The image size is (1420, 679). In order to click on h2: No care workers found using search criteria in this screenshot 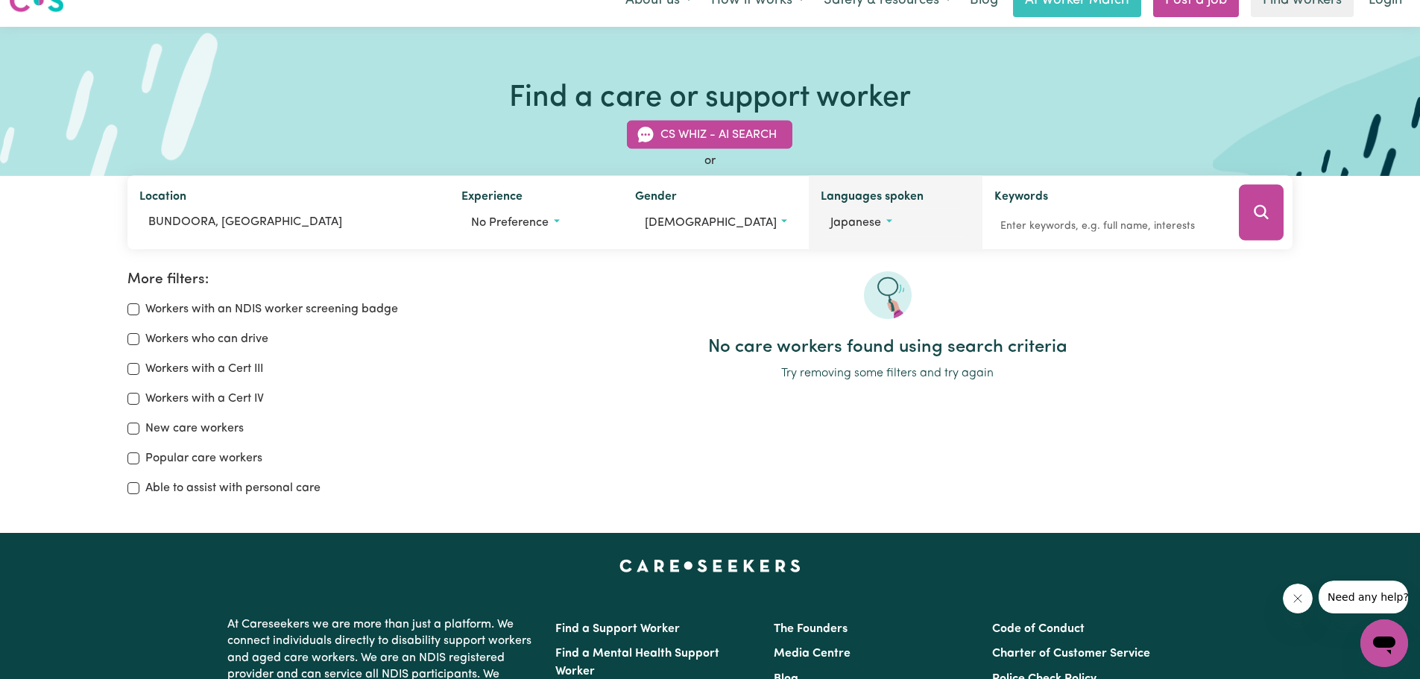, I will do `click(887, 347)`.